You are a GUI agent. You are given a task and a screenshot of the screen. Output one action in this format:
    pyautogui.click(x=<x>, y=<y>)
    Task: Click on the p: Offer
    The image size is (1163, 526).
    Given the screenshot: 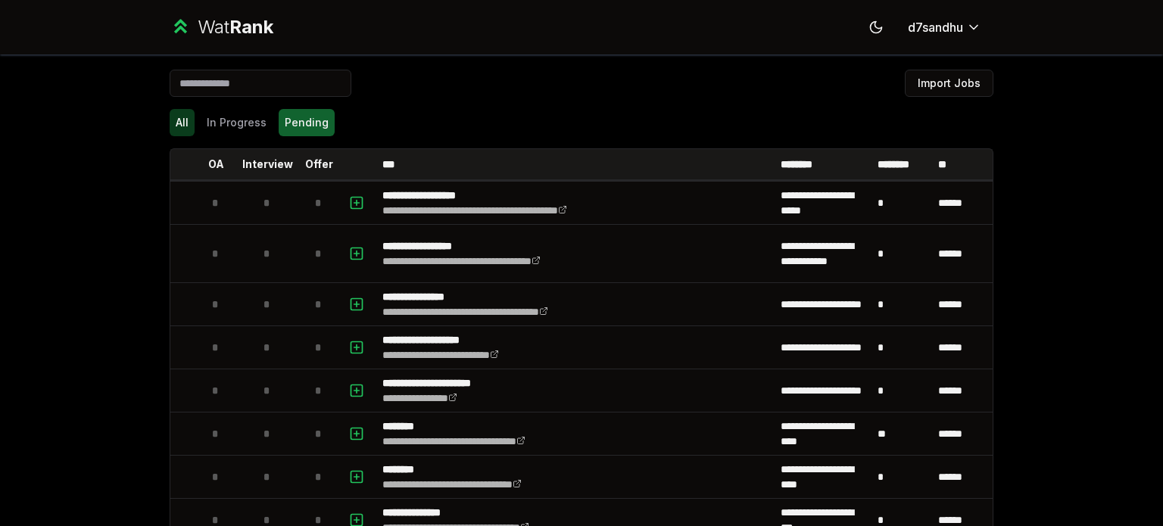 What is the action you would take?
    pyautogui.click(x=319, y=164)
    